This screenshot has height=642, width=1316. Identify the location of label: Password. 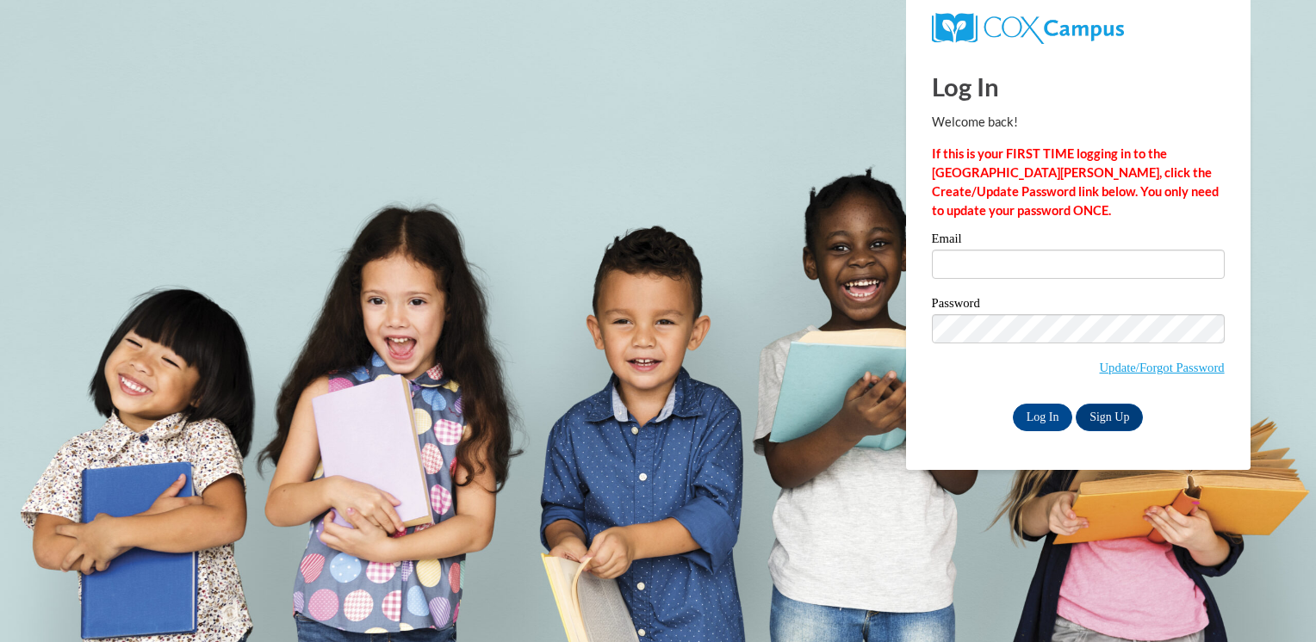
(1078, 306).